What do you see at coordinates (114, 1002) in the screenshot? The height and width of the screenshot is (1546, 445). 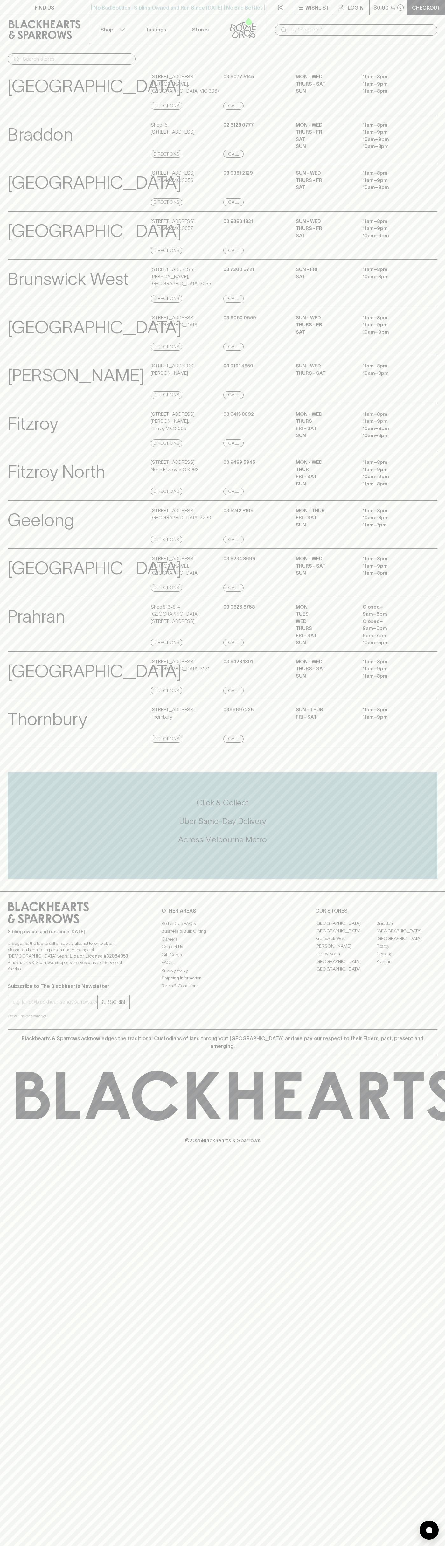 I see `button: SUBSCRIBE` at bounding box center [114, 1002].